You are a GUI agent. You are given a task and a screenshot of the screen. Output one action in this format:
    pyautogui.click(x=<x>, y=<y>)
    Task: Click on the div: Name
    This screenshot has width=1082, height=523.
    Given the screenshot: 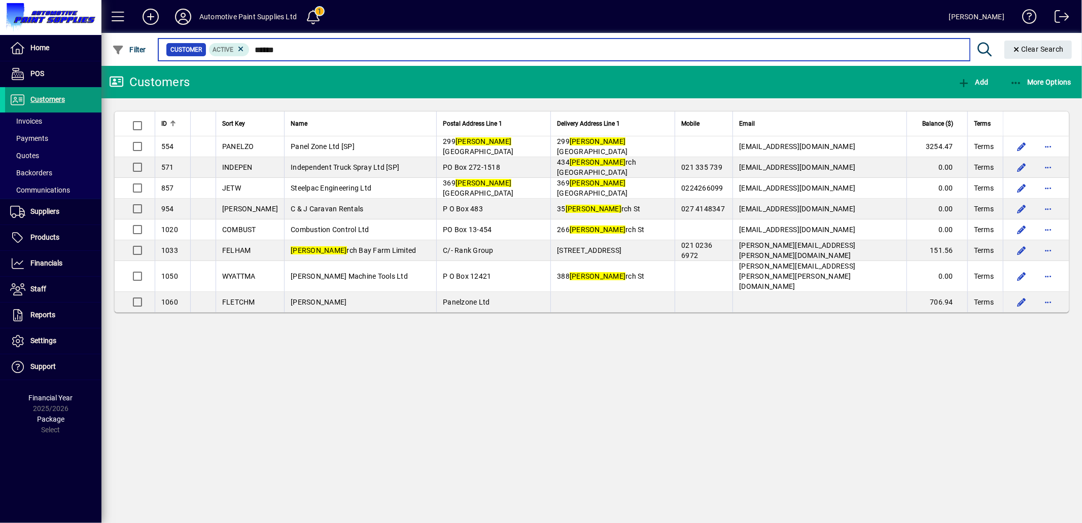 What is the action you would take?
    pyautogui.click(x=360, y=124)
    